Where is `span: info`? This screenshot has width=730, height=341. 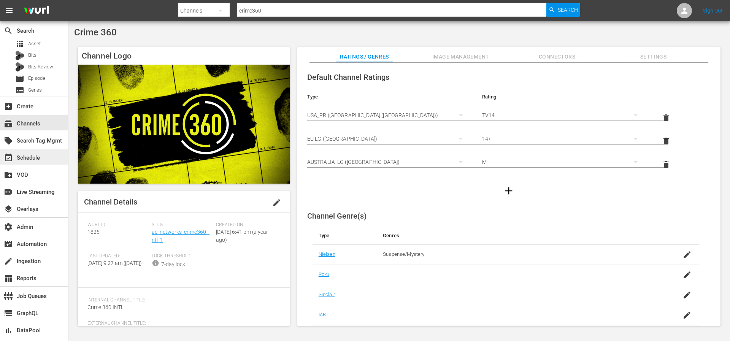
span: info is located at coordinates (156, 263).